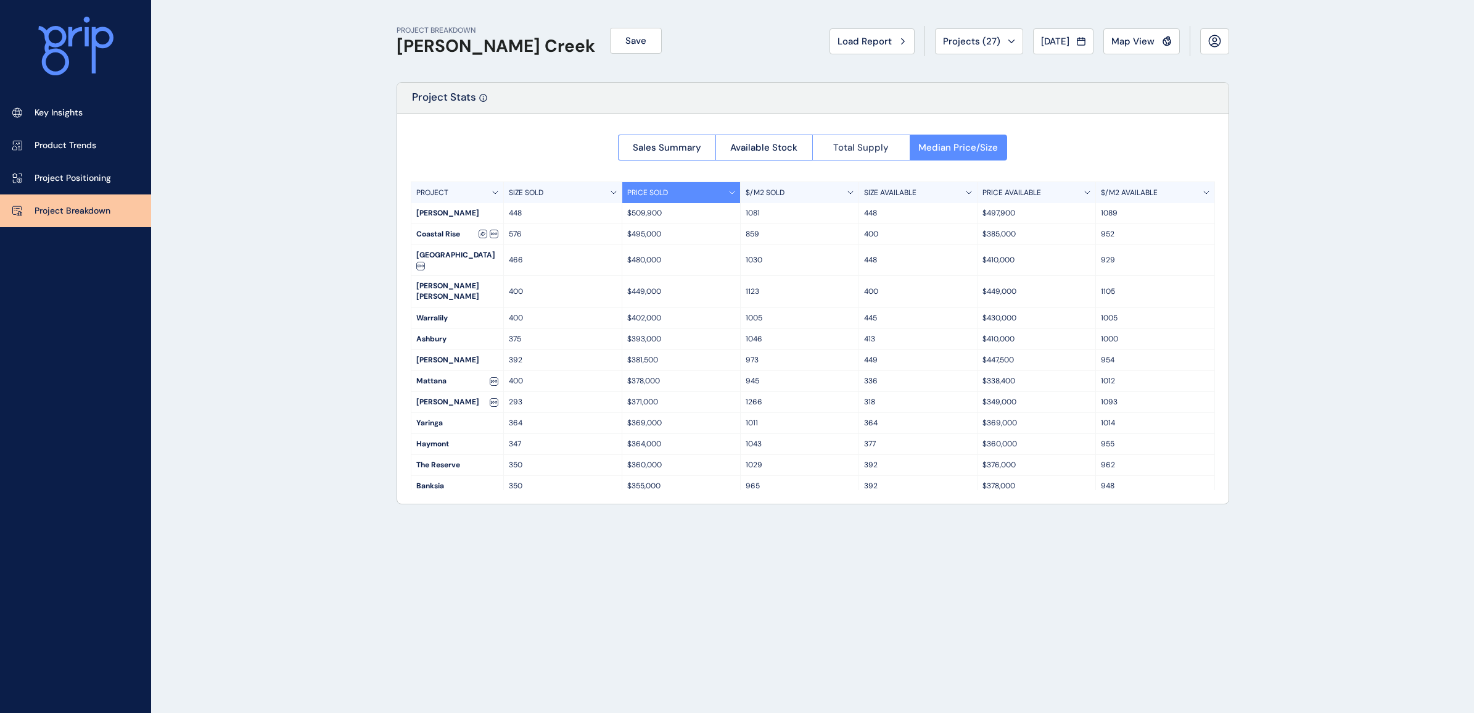  Describe the element at coordinates (681, 260) in the screenshot. I see `p: $480,000` at that location.